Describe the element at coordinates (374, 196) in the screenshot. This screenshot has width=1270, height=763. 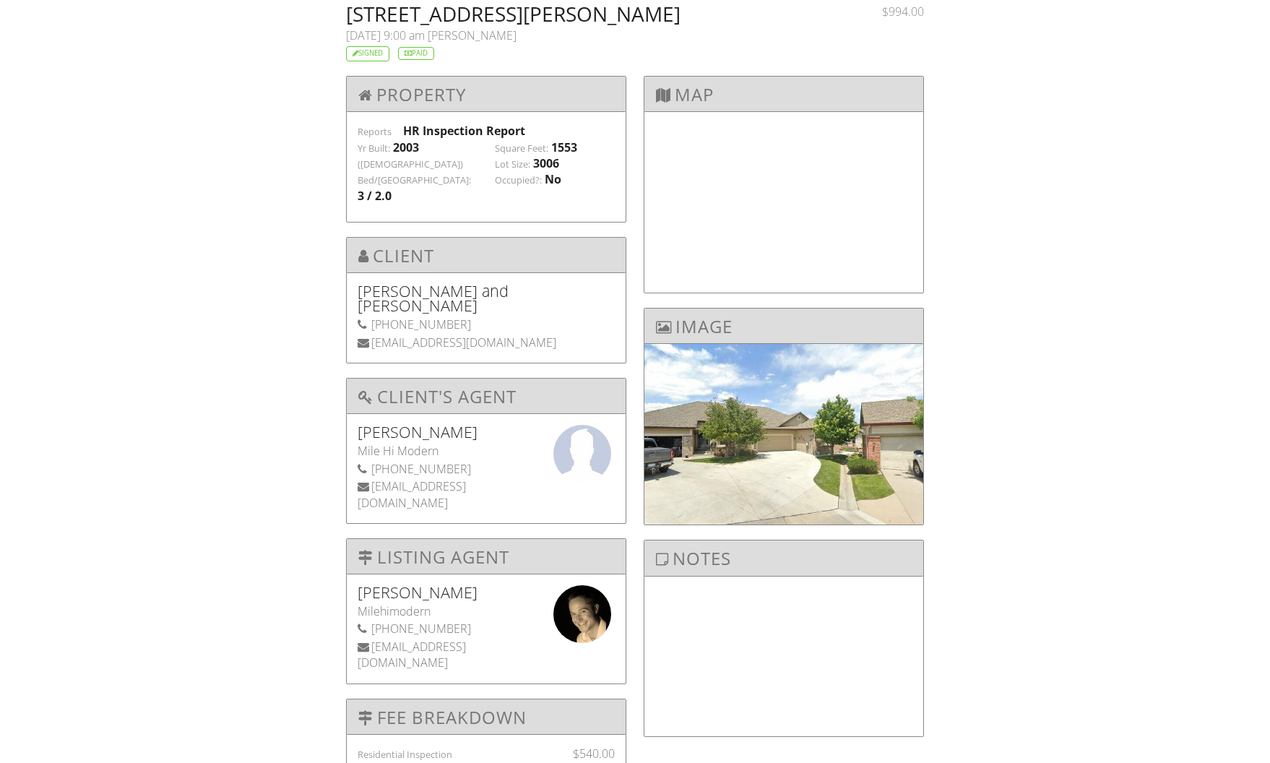
I see `div: 3 / 2.0` at that location.